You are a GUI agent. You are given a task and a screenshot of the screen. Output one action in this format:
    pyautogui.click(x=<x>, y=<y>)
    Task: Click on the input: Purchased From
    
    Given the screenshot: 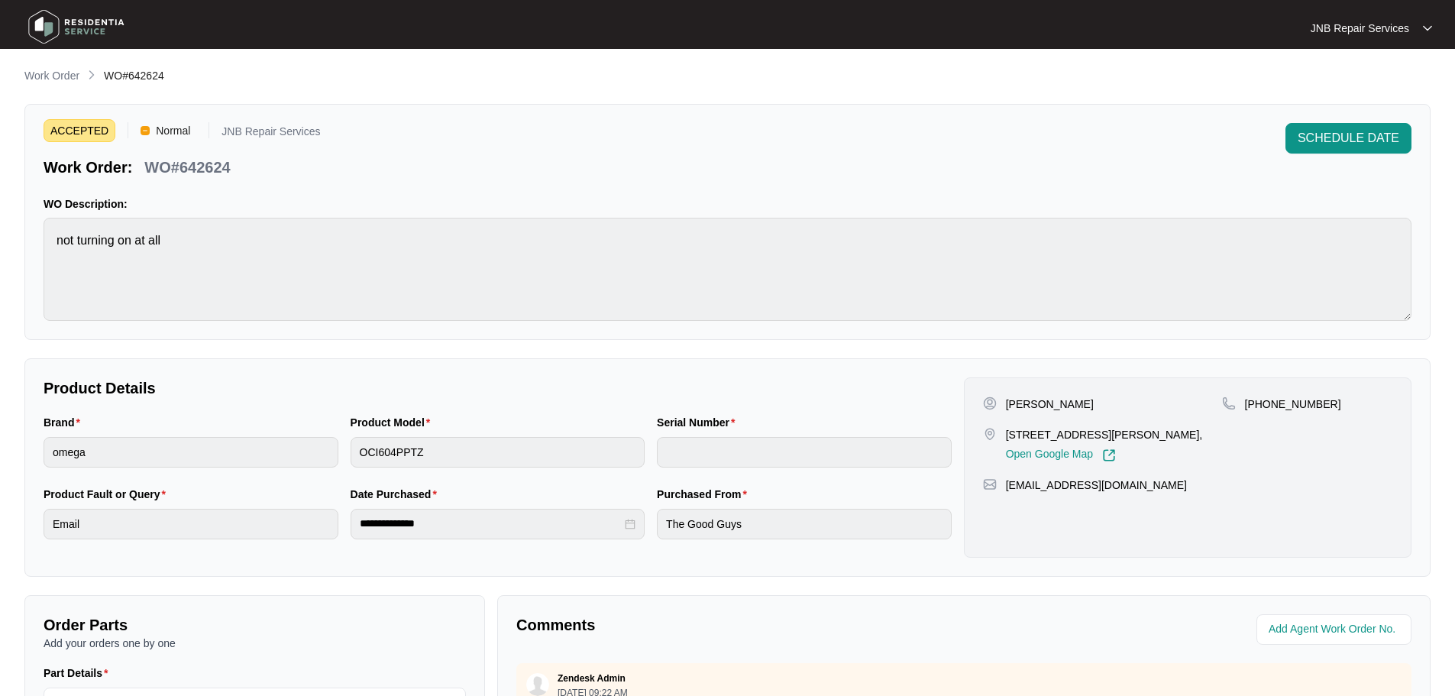 What is the action you would take?
    pyautogui.click(x=804, y=524)
    